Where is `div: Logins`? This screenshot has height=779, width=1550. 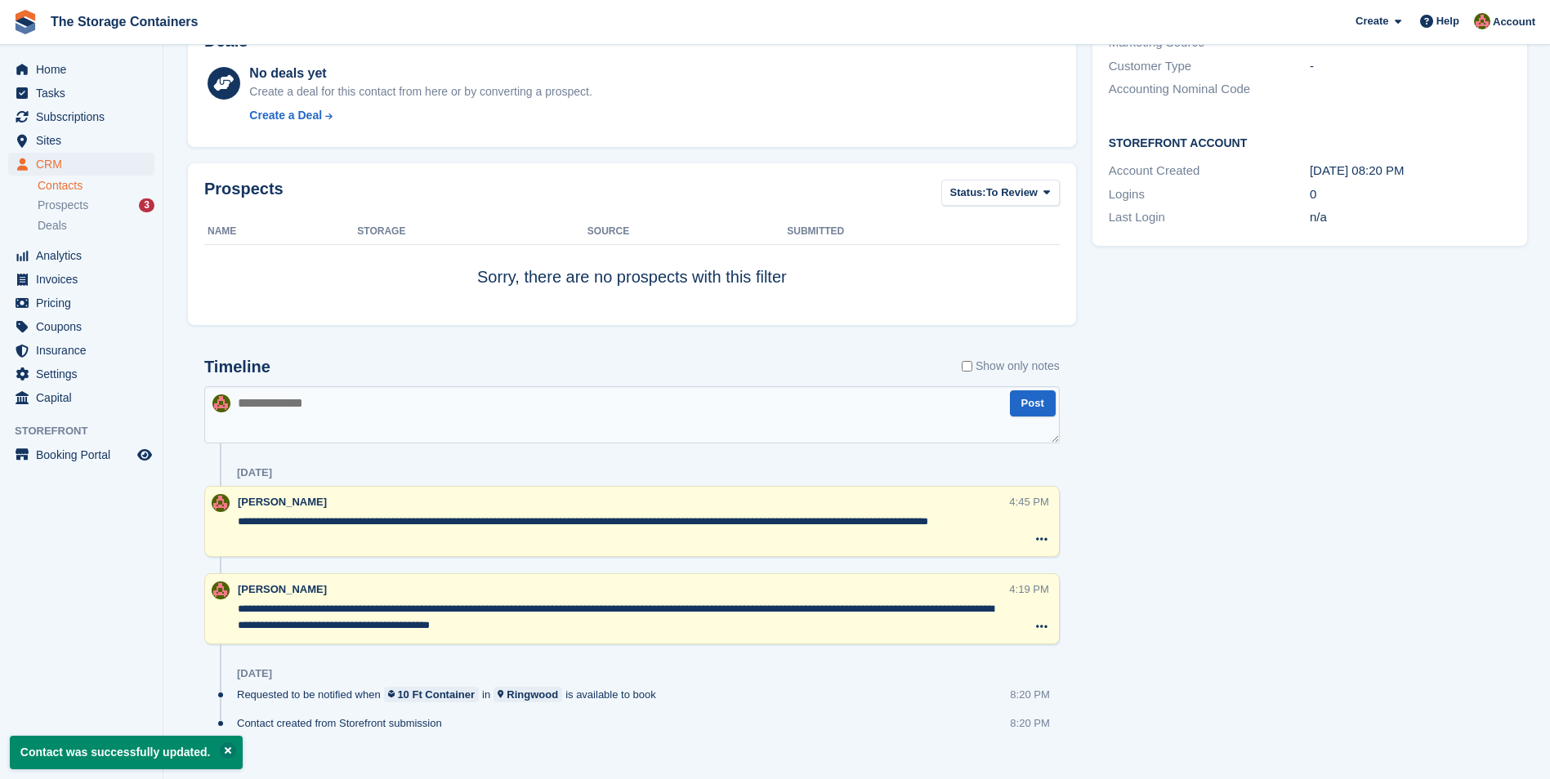
div: Logins is located at coordinates (1209, 194).